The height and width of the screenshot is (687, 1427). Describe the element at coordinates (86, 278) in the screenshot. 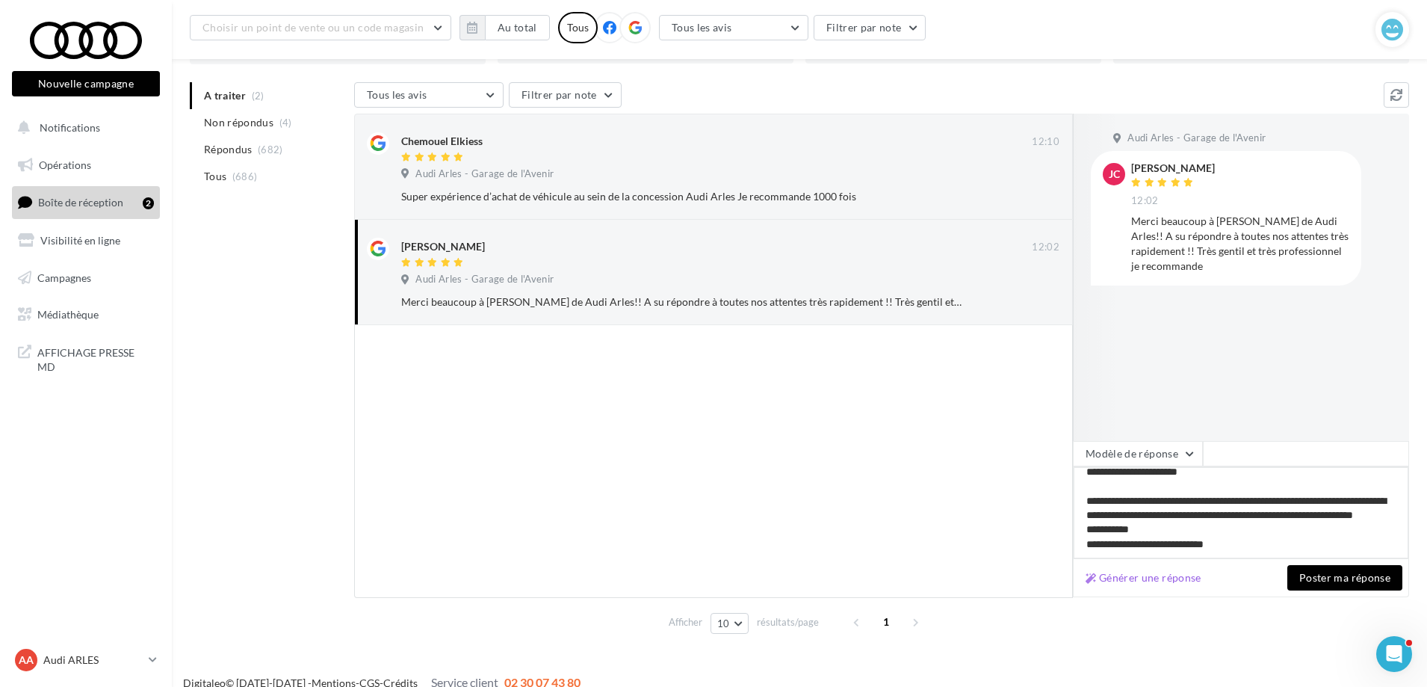

I see `a: Campagnes` at that location.